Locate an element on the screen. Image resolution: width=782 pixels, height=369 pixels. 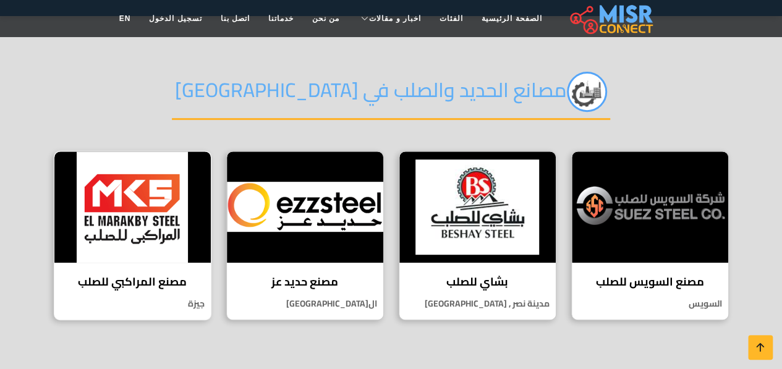
img: مصنع حديد عز is located at coordinates (305, 207).